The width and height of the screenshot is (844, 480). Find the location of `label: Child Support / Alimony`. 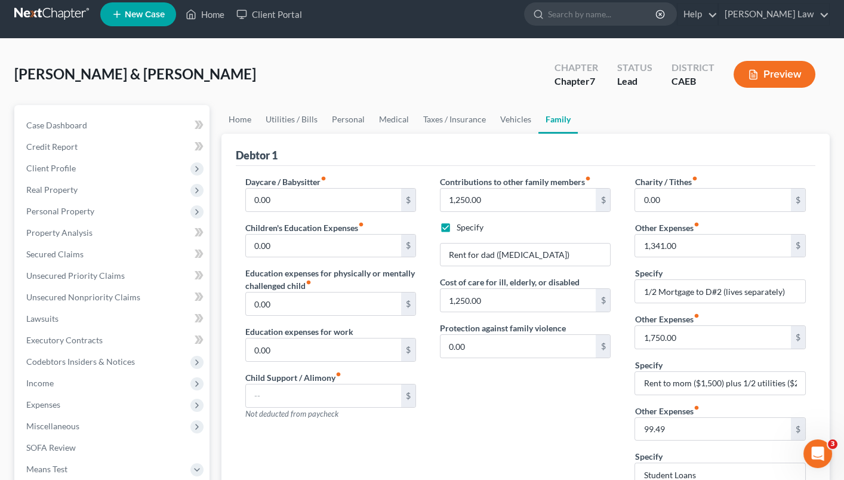

label: Child Support / Alimony is located at coordinates (293, 377).